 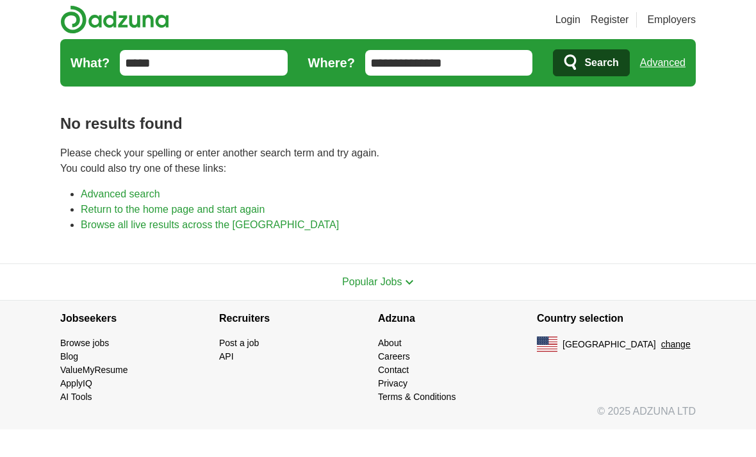 What do you see at coordinates (616, 318) in the screenshot?
I see `h4: Country selection` at bounding box center [616, 318].